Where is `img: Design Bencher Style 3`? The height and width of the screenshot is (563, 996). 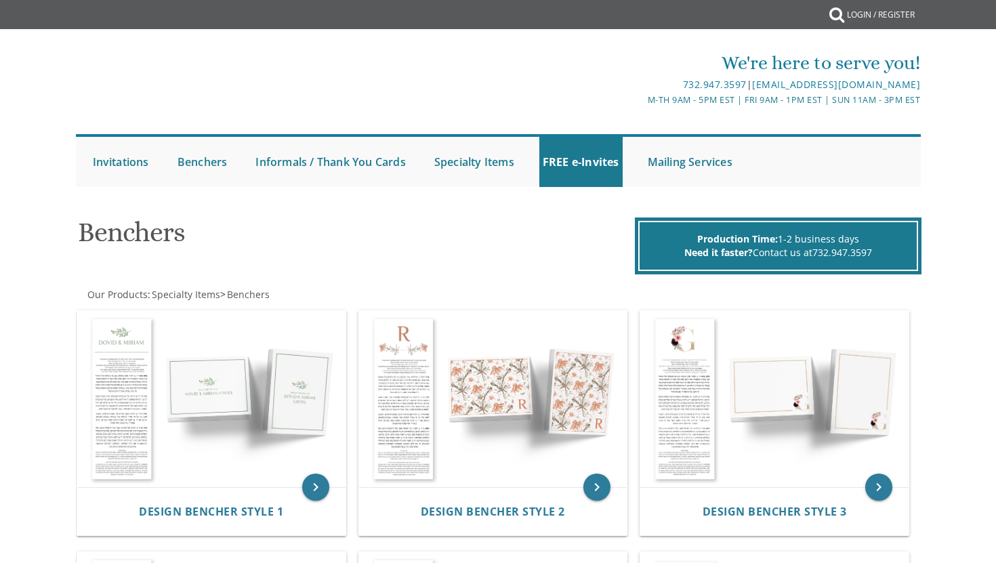
img: Design Bencher Style 3 is located at coordinates (774, 399).